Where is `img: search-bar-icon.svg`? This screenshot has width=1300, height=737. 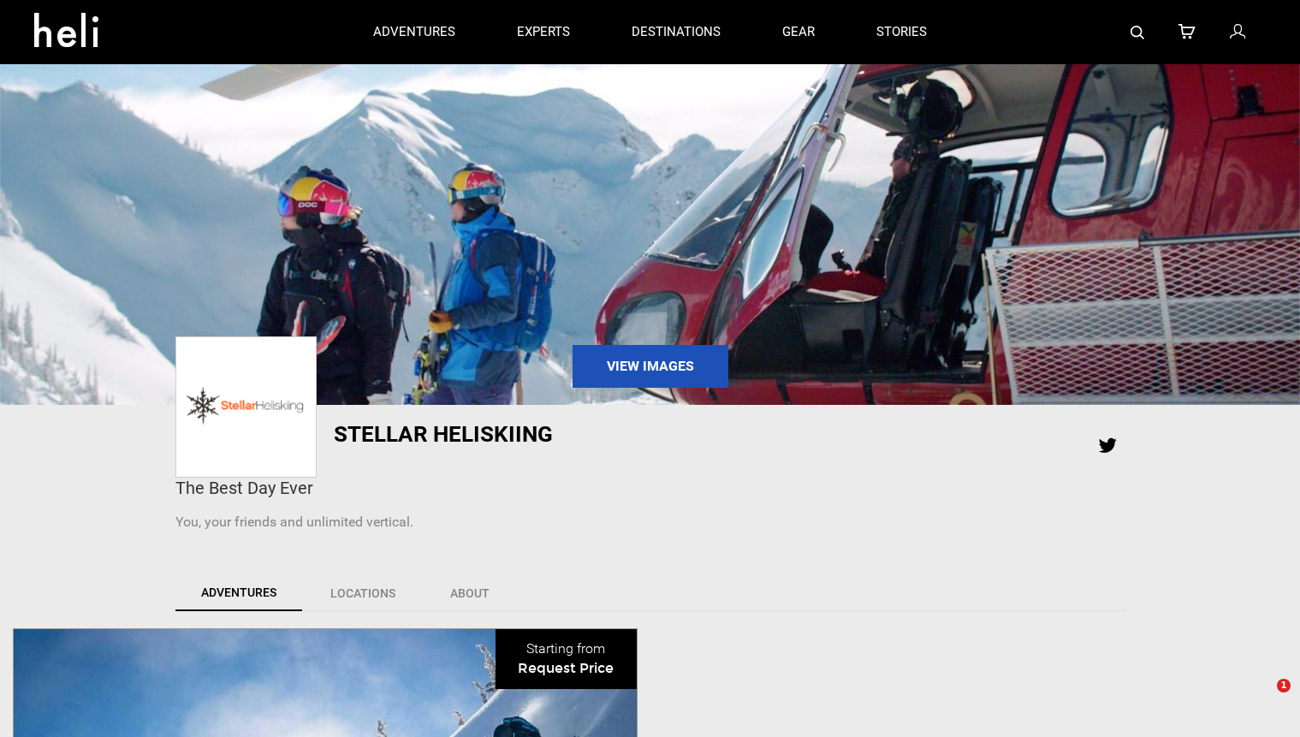
img: search-bar-icon.svg is located at coordinates (1137, 33).